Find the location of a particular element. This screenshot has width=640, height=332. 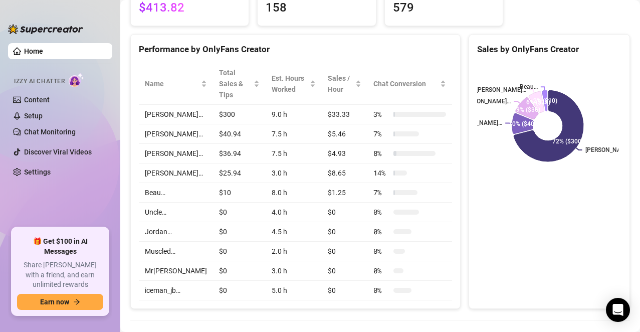

span: Sales / Hour is located at coordinates (340, 84).